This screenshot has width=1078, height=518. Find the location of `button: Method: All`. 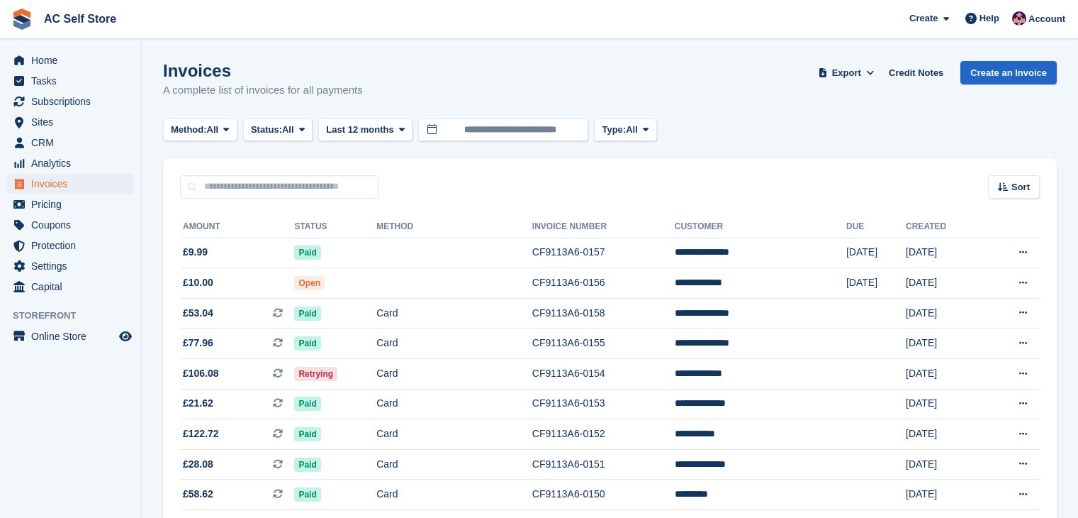

button: Method: All is located at coordinates (200, 130).